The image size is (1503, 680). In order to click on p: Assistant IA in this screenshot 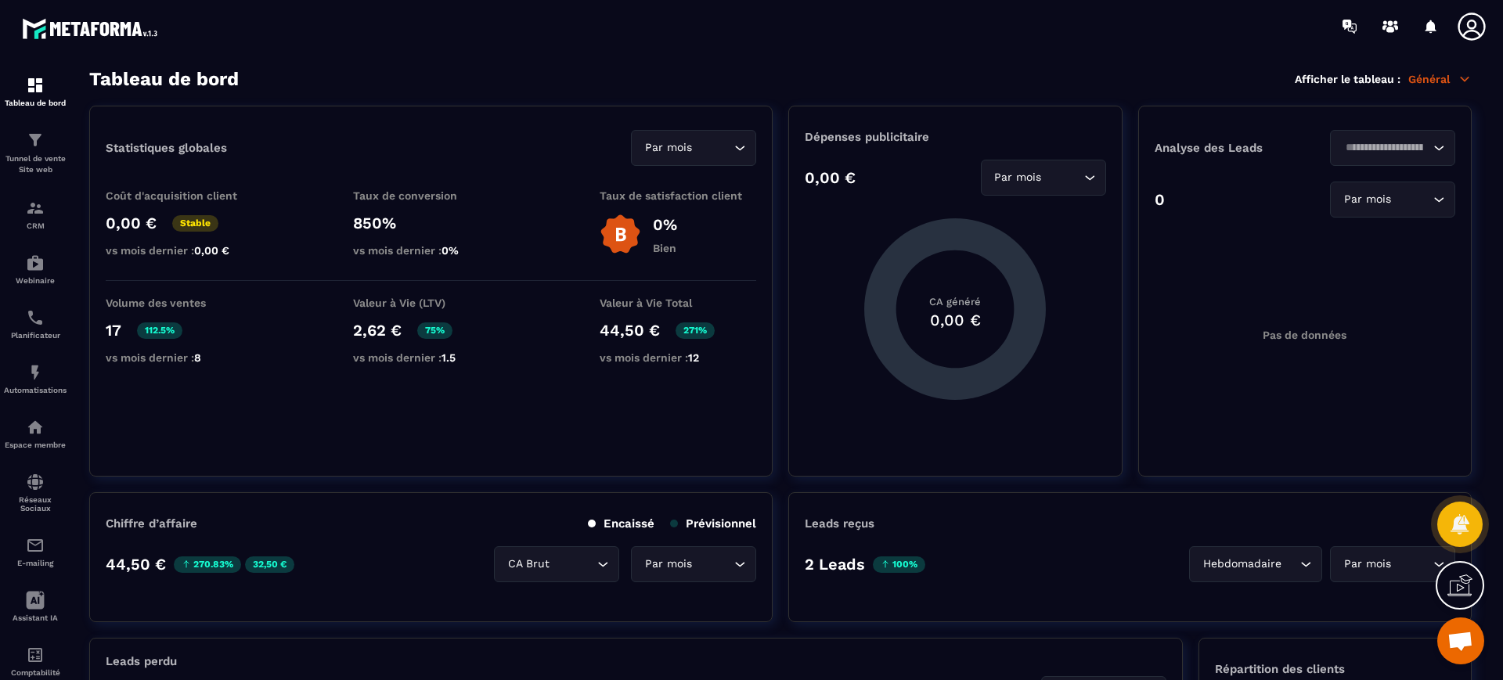, I will do `click(35, 618)`.